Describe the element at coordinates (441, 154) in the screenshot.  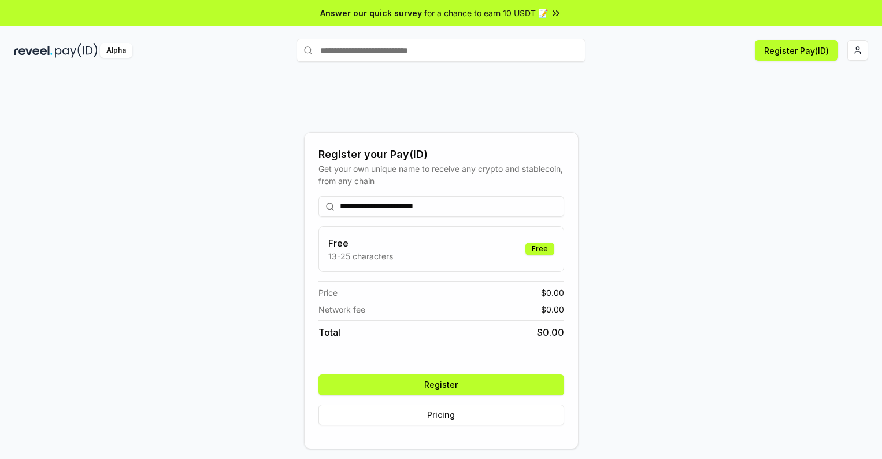
I see `div: Register your Pay(ID)` at that location.